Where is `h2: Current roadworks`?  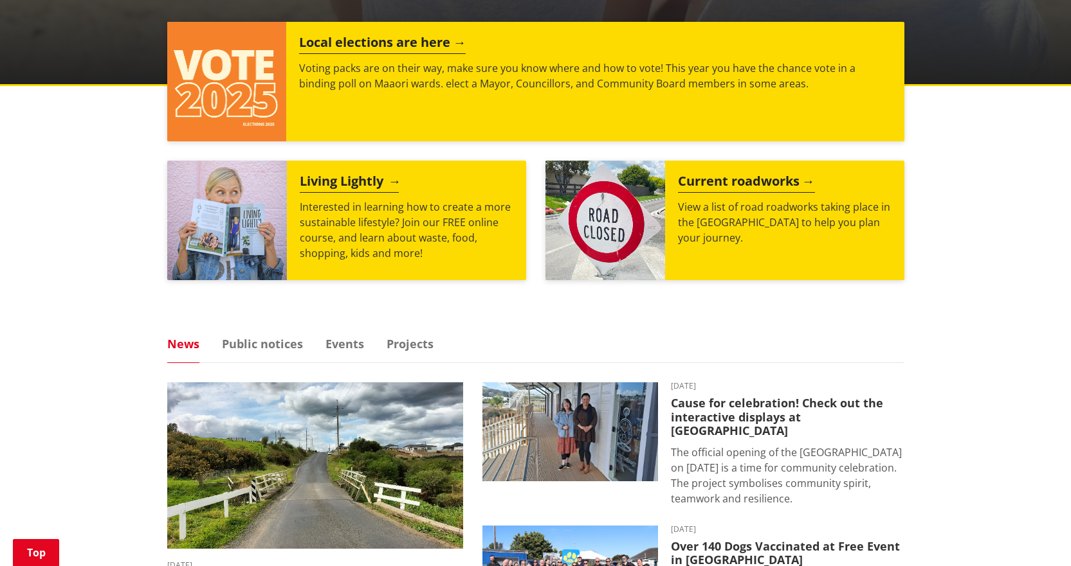
h2: Current roadworks is located at coordinates (746, 183).